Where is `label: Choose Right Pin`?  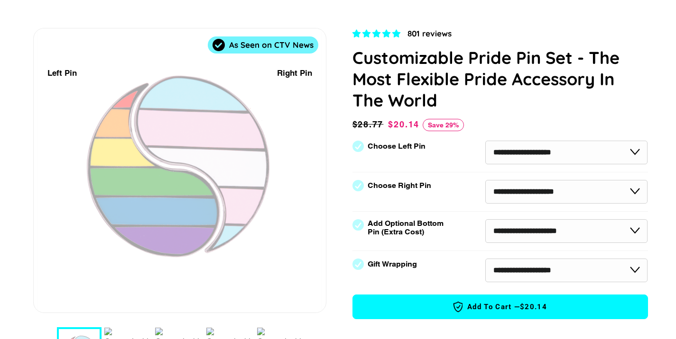
label: Choose Right Pin is located at coordinates (399, 186).